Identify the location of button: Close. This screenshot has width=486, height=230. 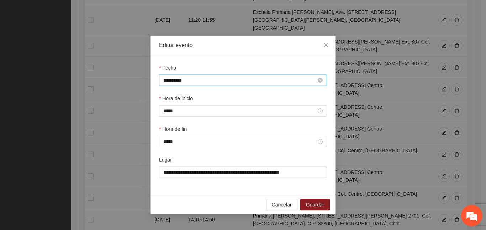
(326, 45).